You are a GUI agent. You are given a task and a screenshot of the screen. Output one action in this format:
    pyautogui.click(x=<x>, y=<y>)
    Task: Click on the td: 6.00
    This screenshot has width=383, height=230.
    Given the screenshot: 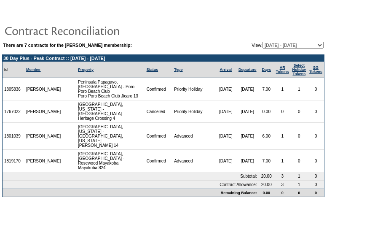 What is the action you would take?
    pyautogui.click(x=267, y=136)
    